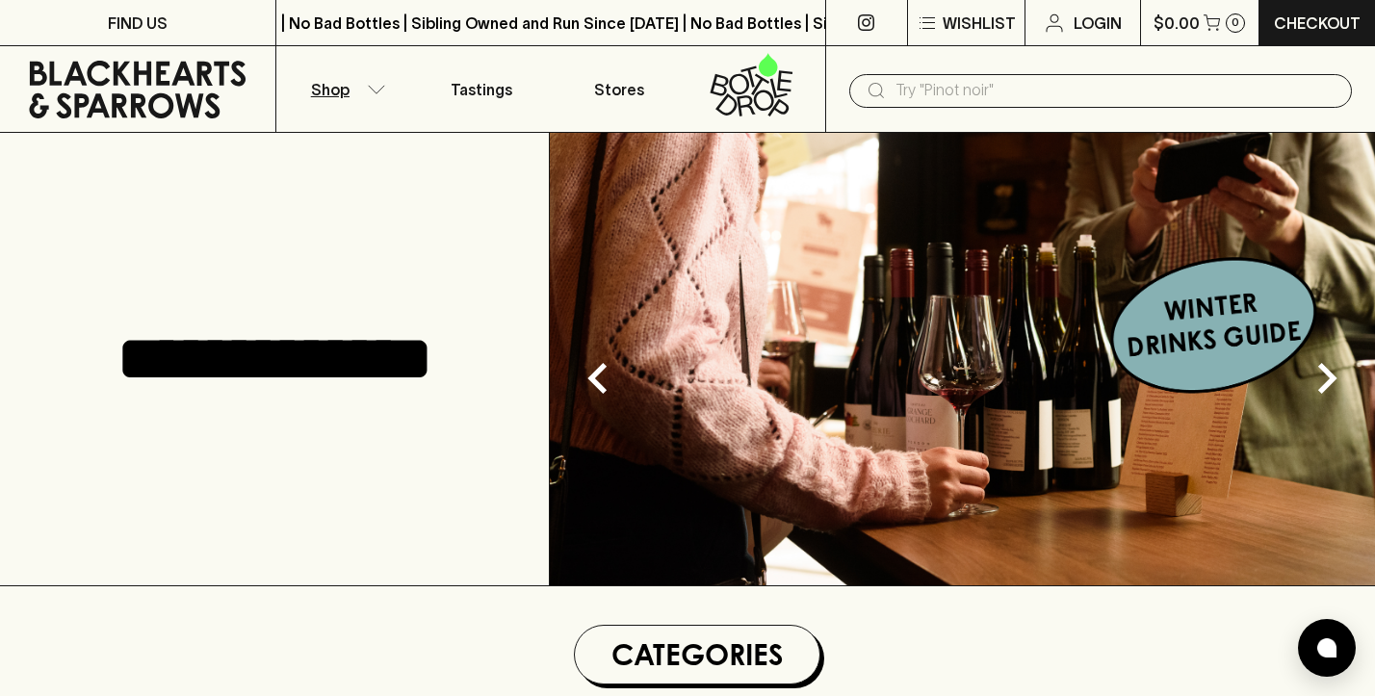  What do you see at coordinates (1327, 378) in the screenshot?
I see `button: Next` at bounding box center [1327, 378].